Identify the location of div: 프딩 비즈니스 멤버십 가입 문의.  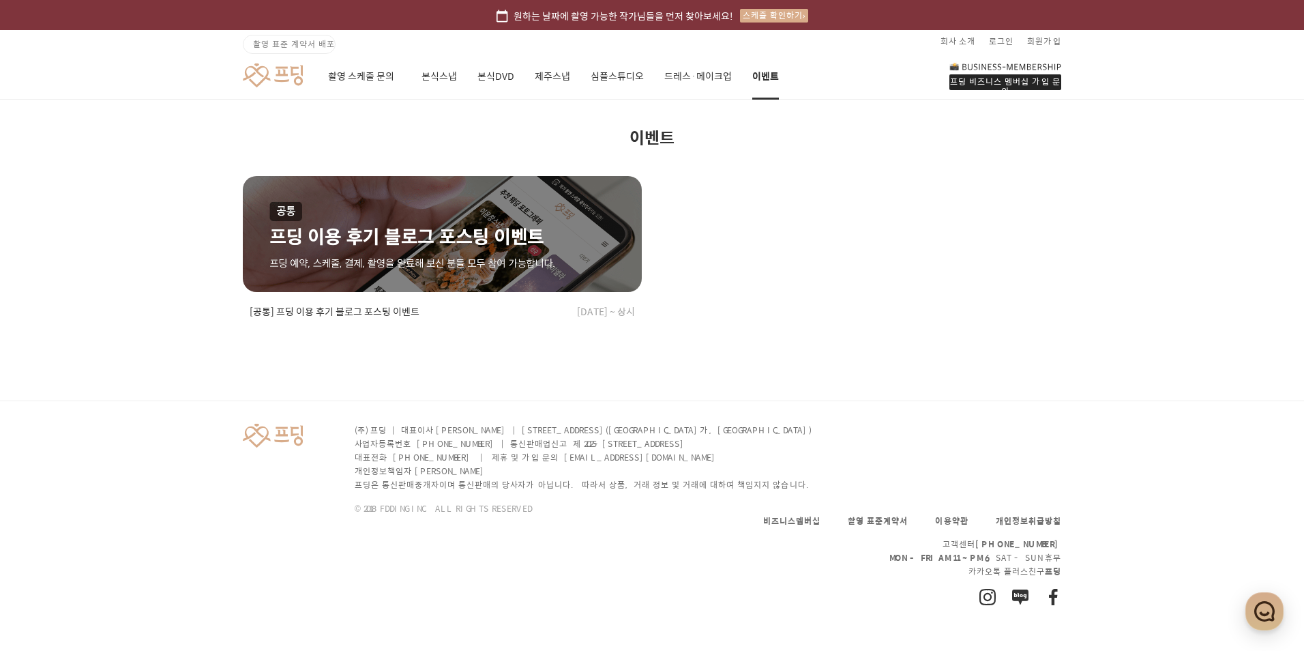
(1005, 82).